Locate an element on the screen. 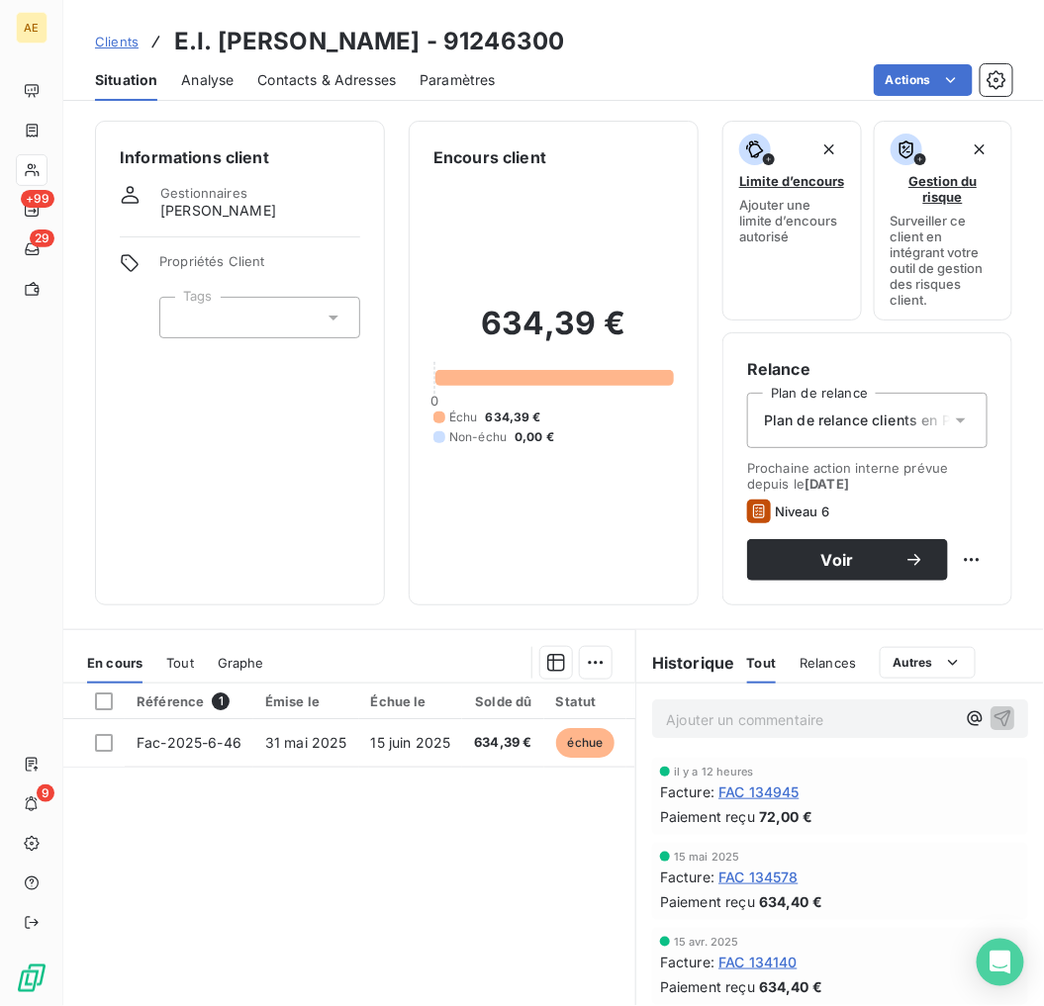 This screenshot has height=1006, width=1044. h6: Relance is located at coordinates (867, 369).